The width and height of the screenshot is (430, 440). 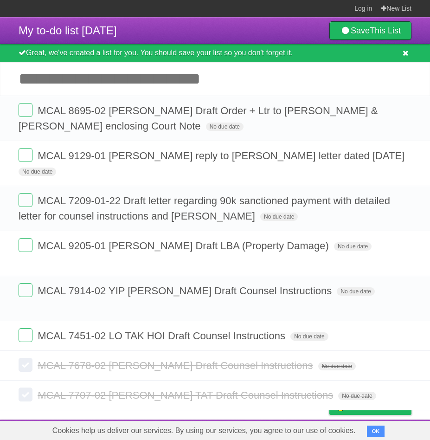 What do you see at coordinates (204, 431) in the screenshot?
I see `span: Cookies help us deliver our services. By using our services, you agree to our use of cookies.` at bounding box center [204, 431].